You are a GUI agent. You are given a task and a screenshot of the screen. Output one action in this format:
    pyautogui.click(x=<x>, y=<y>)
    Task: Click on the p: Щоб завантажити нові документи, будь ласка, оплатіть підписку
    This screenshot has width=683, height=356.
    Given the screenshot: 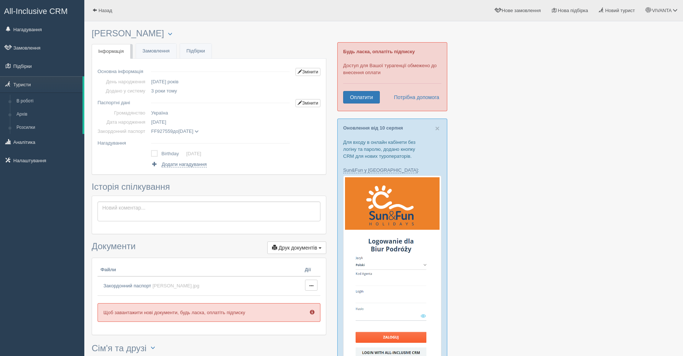 What is the action you would take?
    pyautogui.click(x=209, y=312)
    